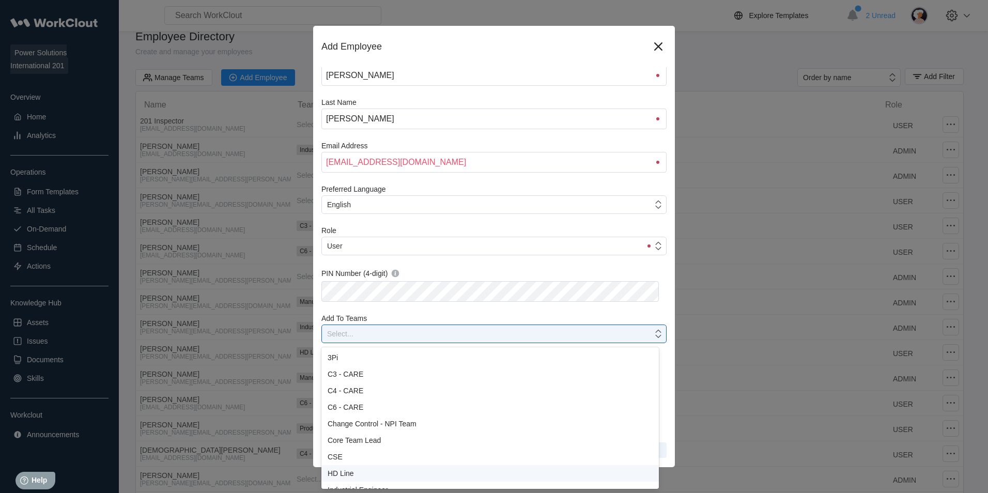  Describe the element at coordinates (494, 232) in the screenshot. I see `label: Role` at that location.